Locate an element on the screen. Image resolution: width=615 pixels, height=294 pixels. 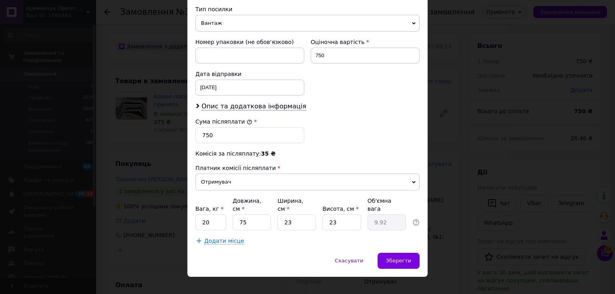
label: Ширина, см is located at coordinates (290, 205).